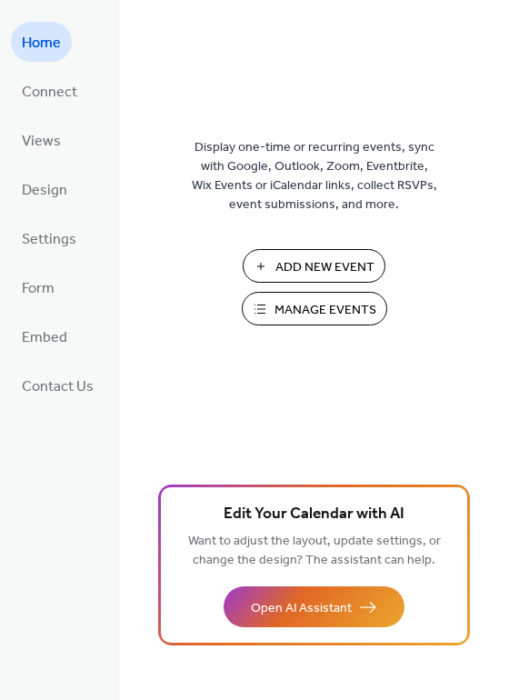 This screenshot has width=509, height=700. What do you see at coordinates (41, 44) in the screenshot?
I see `span: Home` at bounding box center [41, 44].